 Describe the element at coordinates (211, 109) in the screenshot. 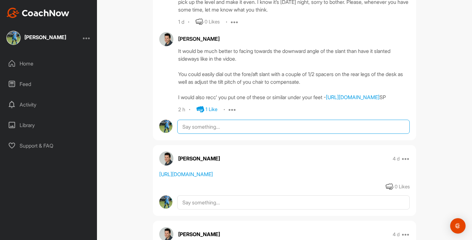

I see `div: 1 Like` at that location.